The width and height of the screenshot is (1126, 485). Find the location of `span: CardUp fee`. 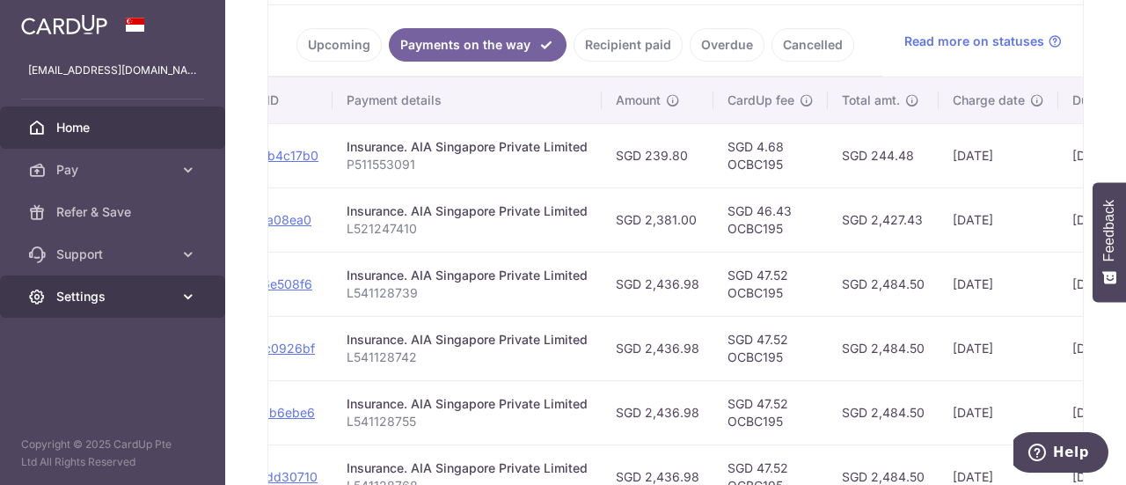

span: CardUp fee is located at coordinates (761, 100).